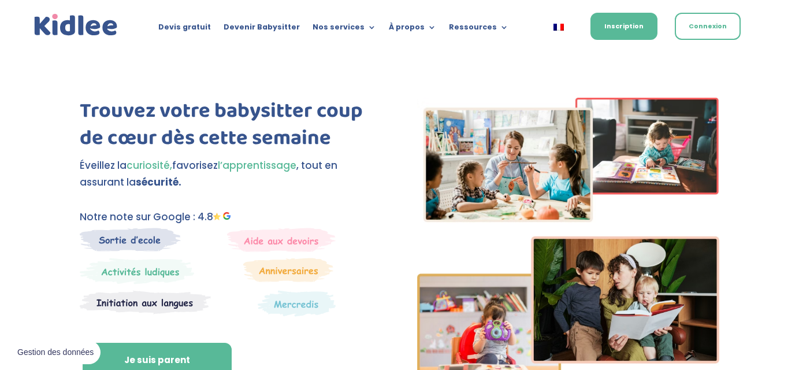  I want to click on a: Devis gratuit, so click(184, 29).